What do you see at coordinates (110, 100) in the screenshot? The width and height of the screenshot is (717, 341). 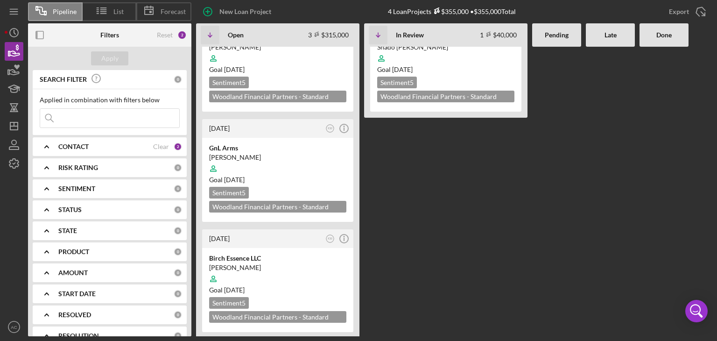 I see `div: Applied in combination with filters below` at bounding box center [110, 100].